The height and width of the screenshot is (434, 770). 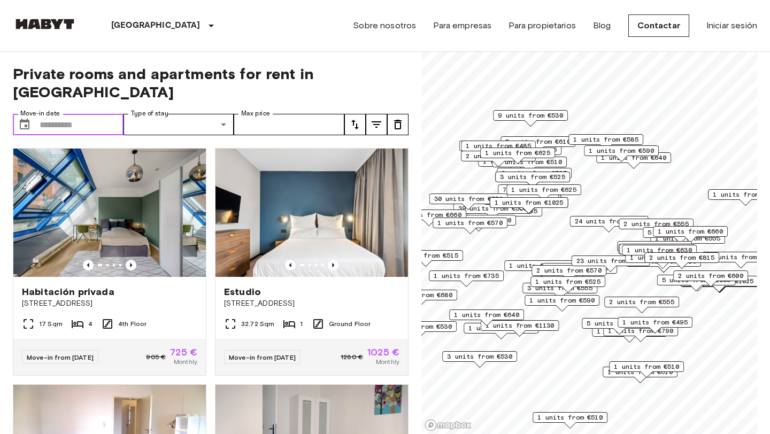 What do you see at coordinates (642, 302) in the screenshot?
I see `span: 2 units from €555` at bounding box center [642, 302].